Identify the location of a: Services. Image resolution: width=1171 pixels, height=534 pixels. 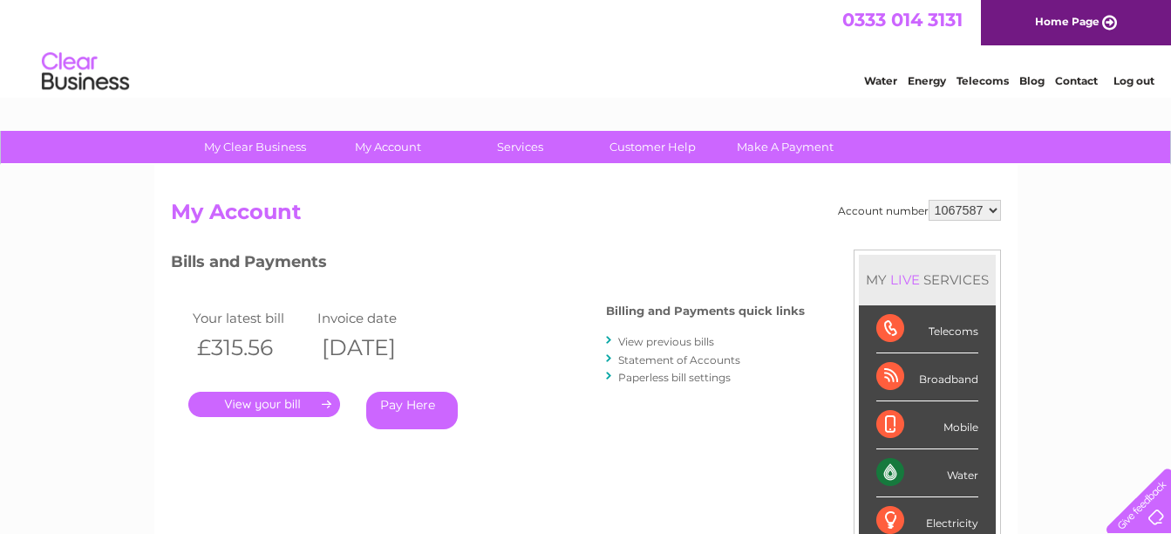
(520, 146).